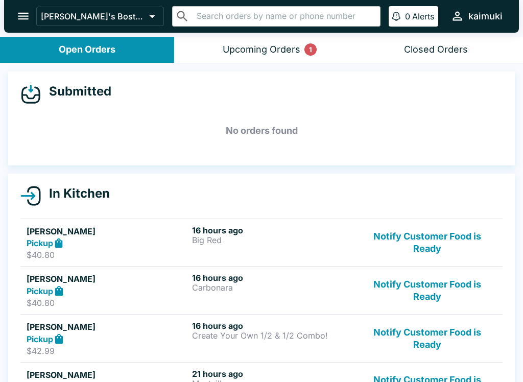 The height and width of the screenshot is (382, 523). I want to click on h6: 21 hours ago, so click(273, 374).